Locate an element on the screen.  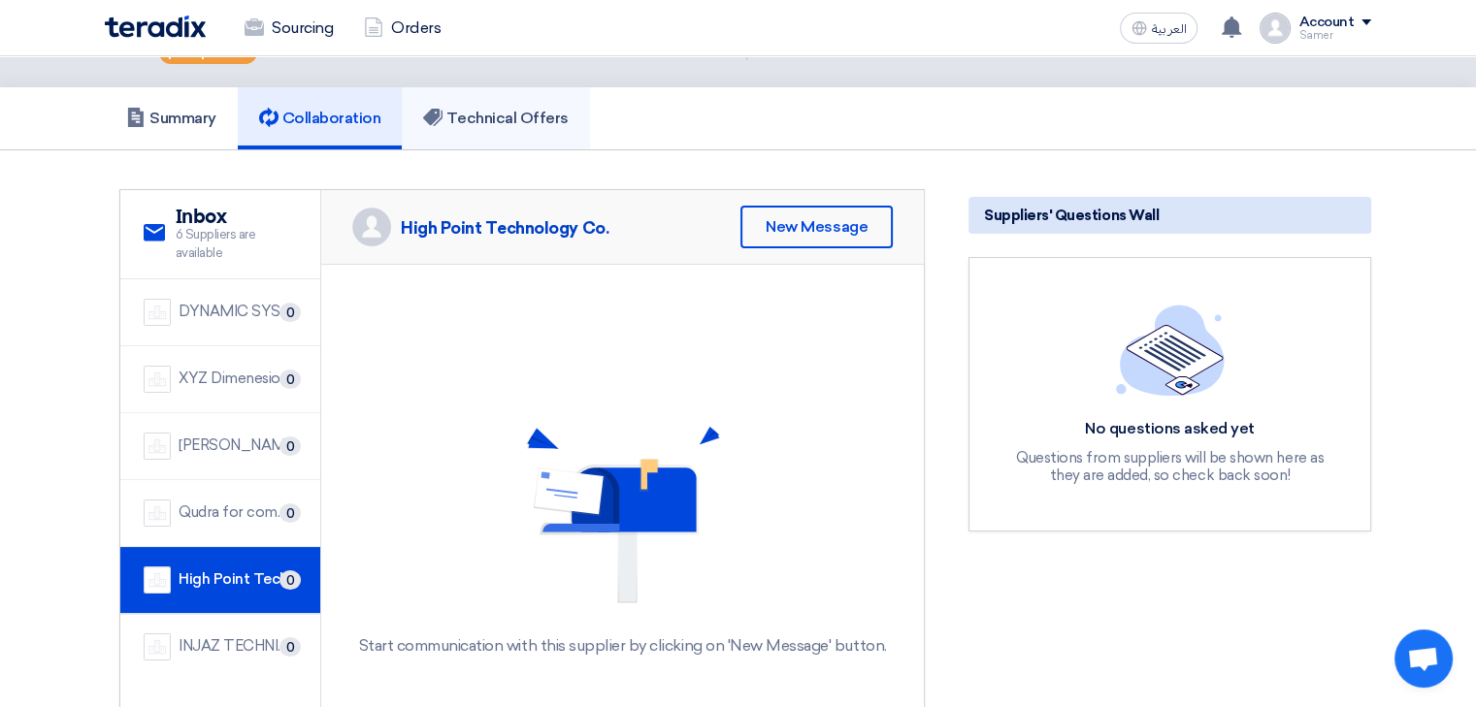
a: Sourcing is located at coordinates (288, 28).